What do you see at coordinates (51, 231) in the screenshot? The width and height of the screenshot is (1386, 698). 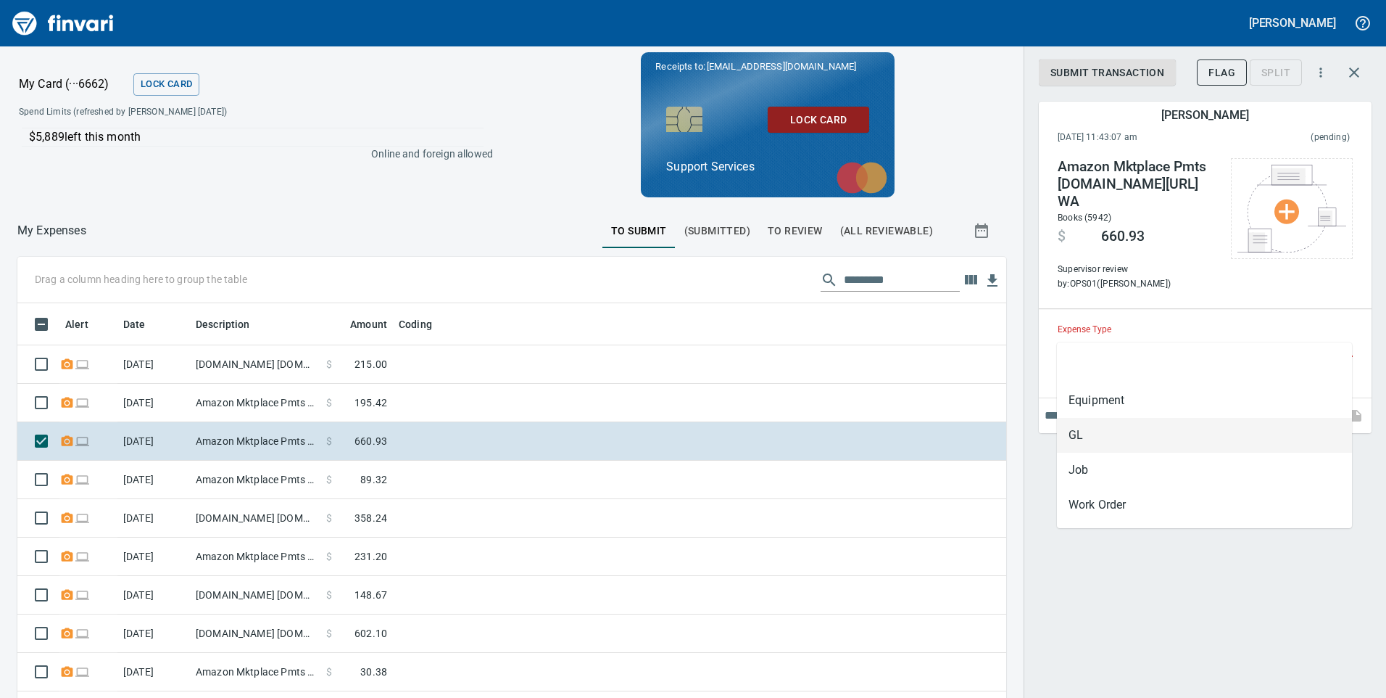 I see `p: My Expenses` at bounding box center [51, 231].